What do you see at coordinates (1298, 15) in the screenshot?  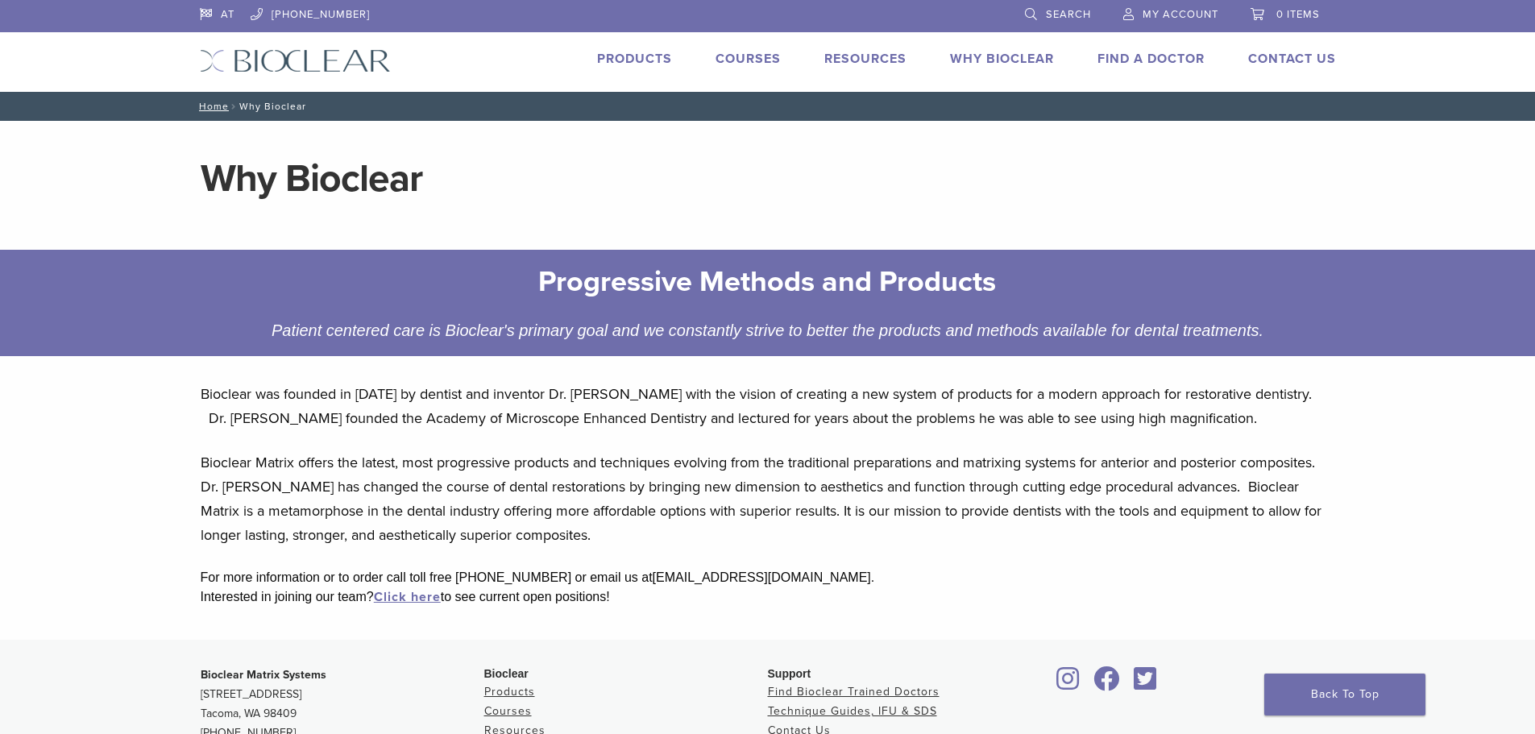 I see `span: 0 items` at bounding box center [1298, 15].